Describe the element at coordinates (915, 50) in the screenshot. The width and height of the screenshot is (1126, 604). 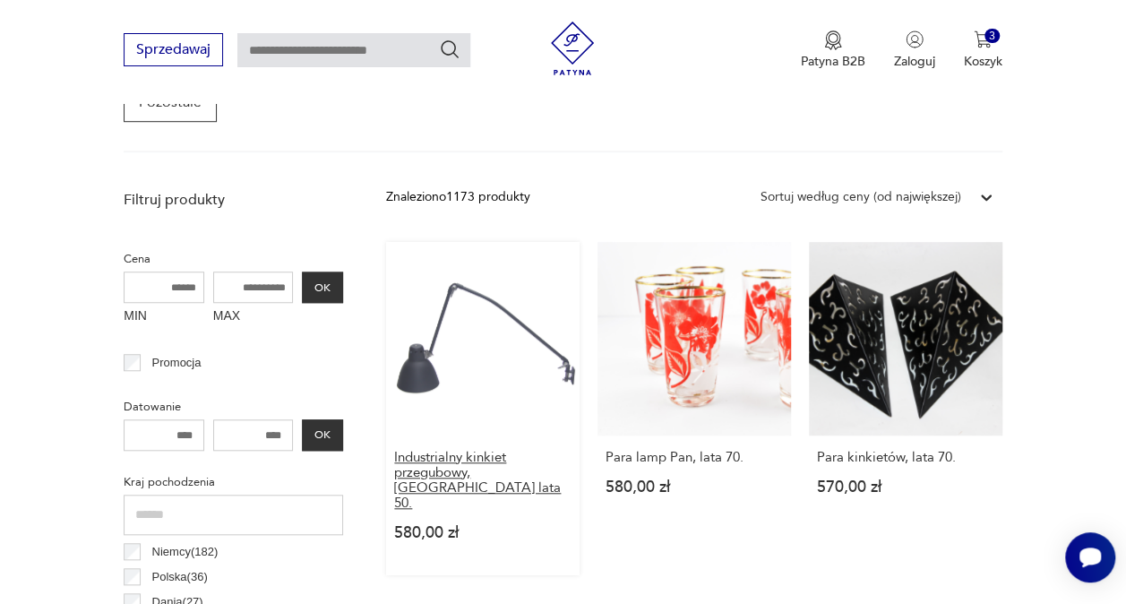
I see `button: Zaloguj` at that location.